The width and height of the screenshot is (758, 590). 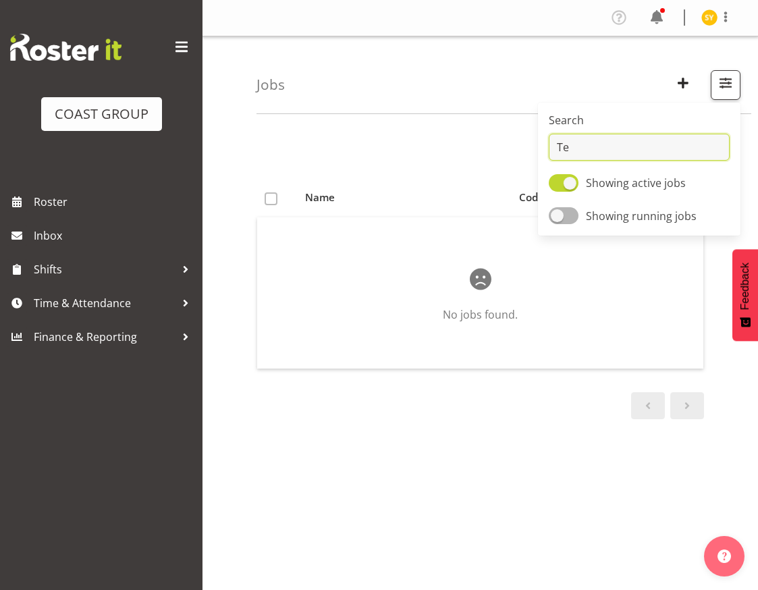 I want to click on span: Feedback, so click(x=745, y=286).